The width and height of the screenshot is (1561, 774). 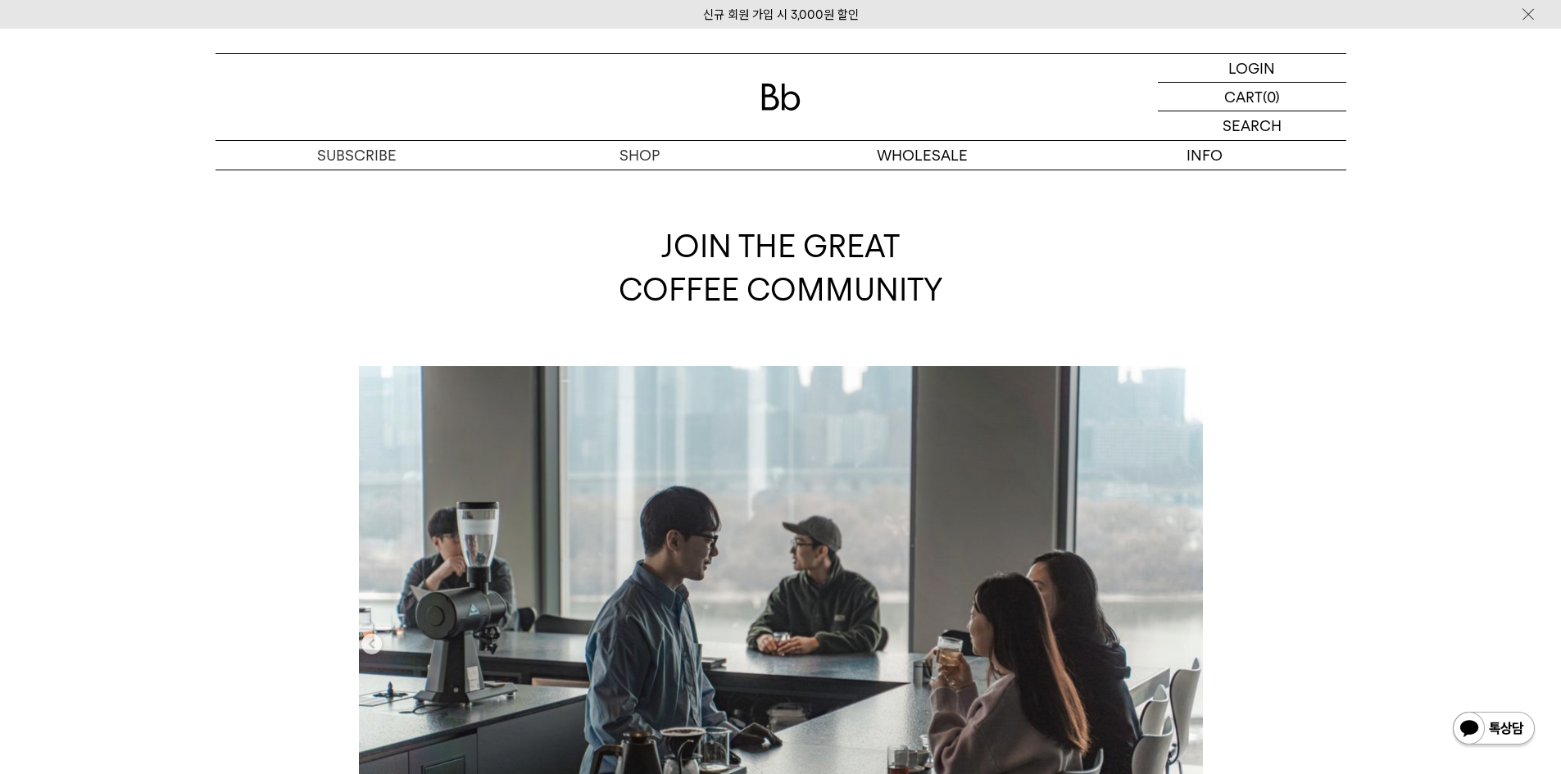 I want to click on a: 신규 회원 가입 시 3,000원 할인, so click(x=781, y=15).